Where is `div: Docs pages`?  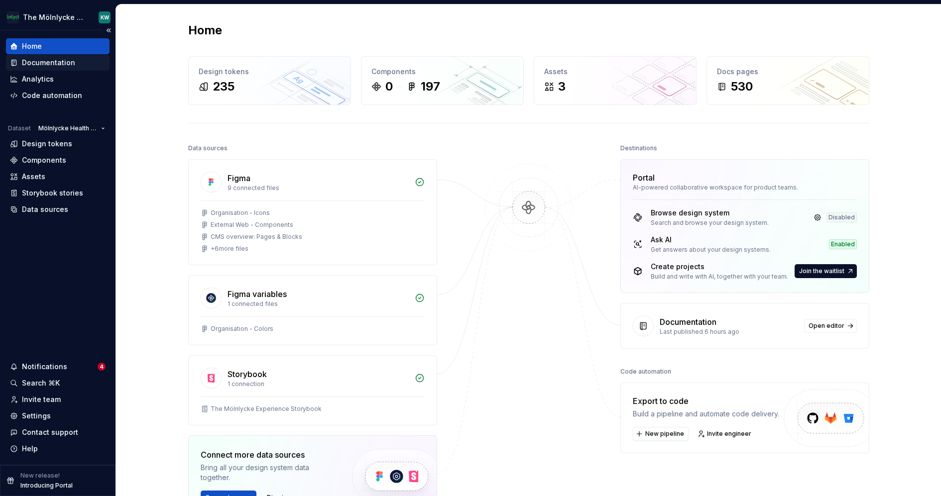
div: Docs pages is located at coordinates (788, 72).